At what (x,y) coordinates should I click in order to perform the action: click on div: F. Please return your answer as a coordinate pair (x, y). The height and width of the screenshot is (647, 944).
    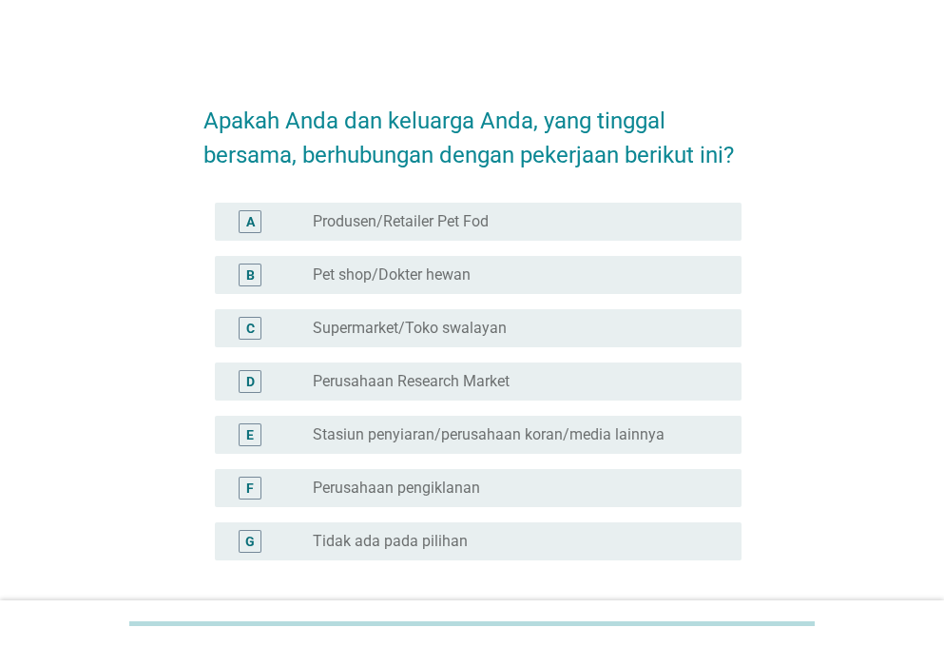
    Looking at the image, I should click on (250, 487).